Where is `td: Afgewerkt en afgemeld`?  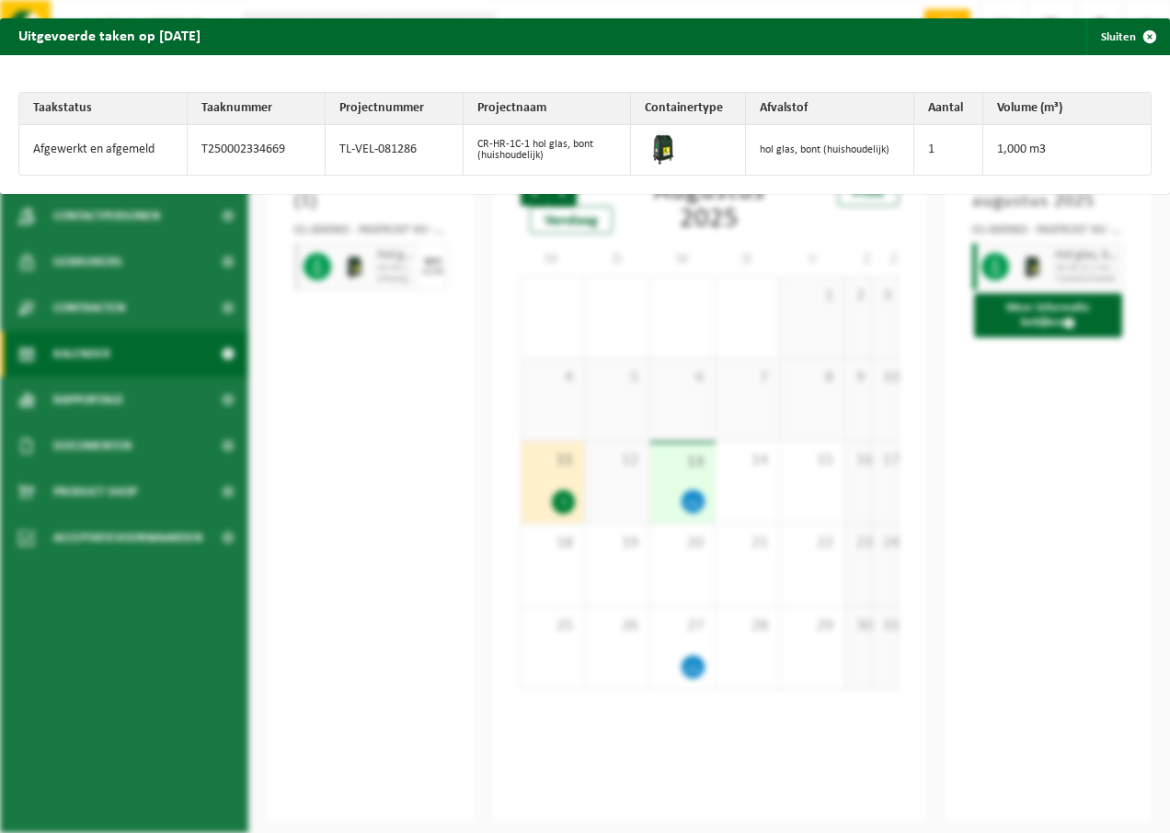
td: Afgewerkt en afgemeld is located at coordinates (103, 150).